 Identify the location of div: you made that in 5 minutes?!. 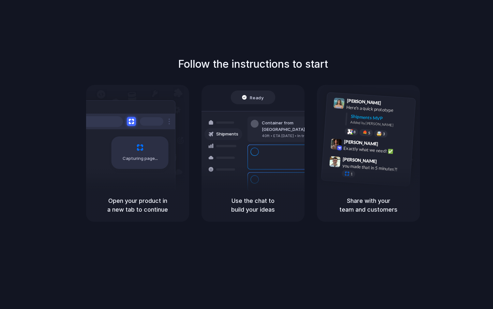
(375, 168).